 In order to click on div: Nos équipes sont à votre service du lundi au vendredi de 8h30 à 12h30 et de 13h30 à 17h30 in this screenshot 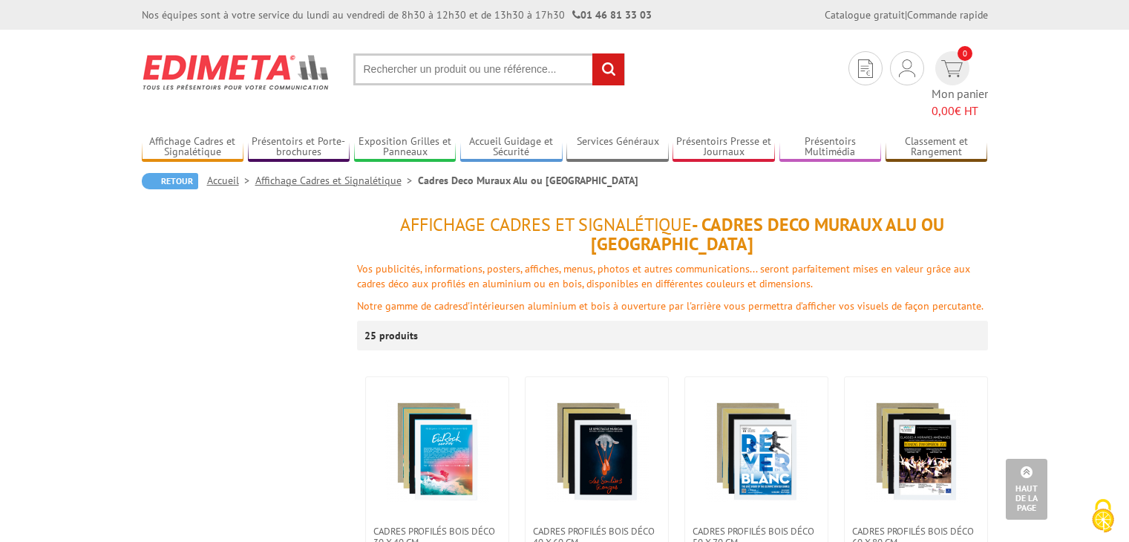, I will do `click(396, 15)`.